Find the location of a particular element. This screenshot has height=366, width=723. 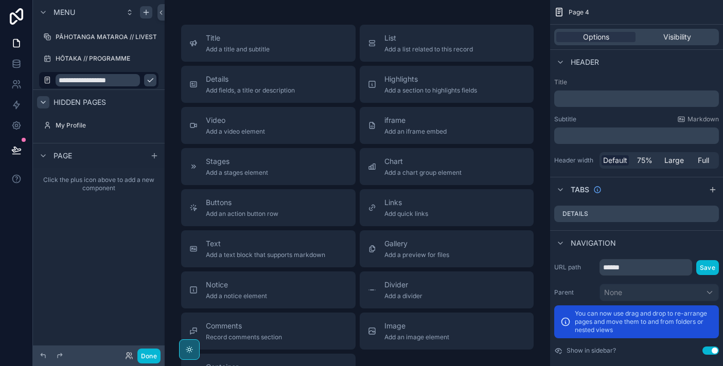

span: Add a stages element is located at coordinates (237, 173).